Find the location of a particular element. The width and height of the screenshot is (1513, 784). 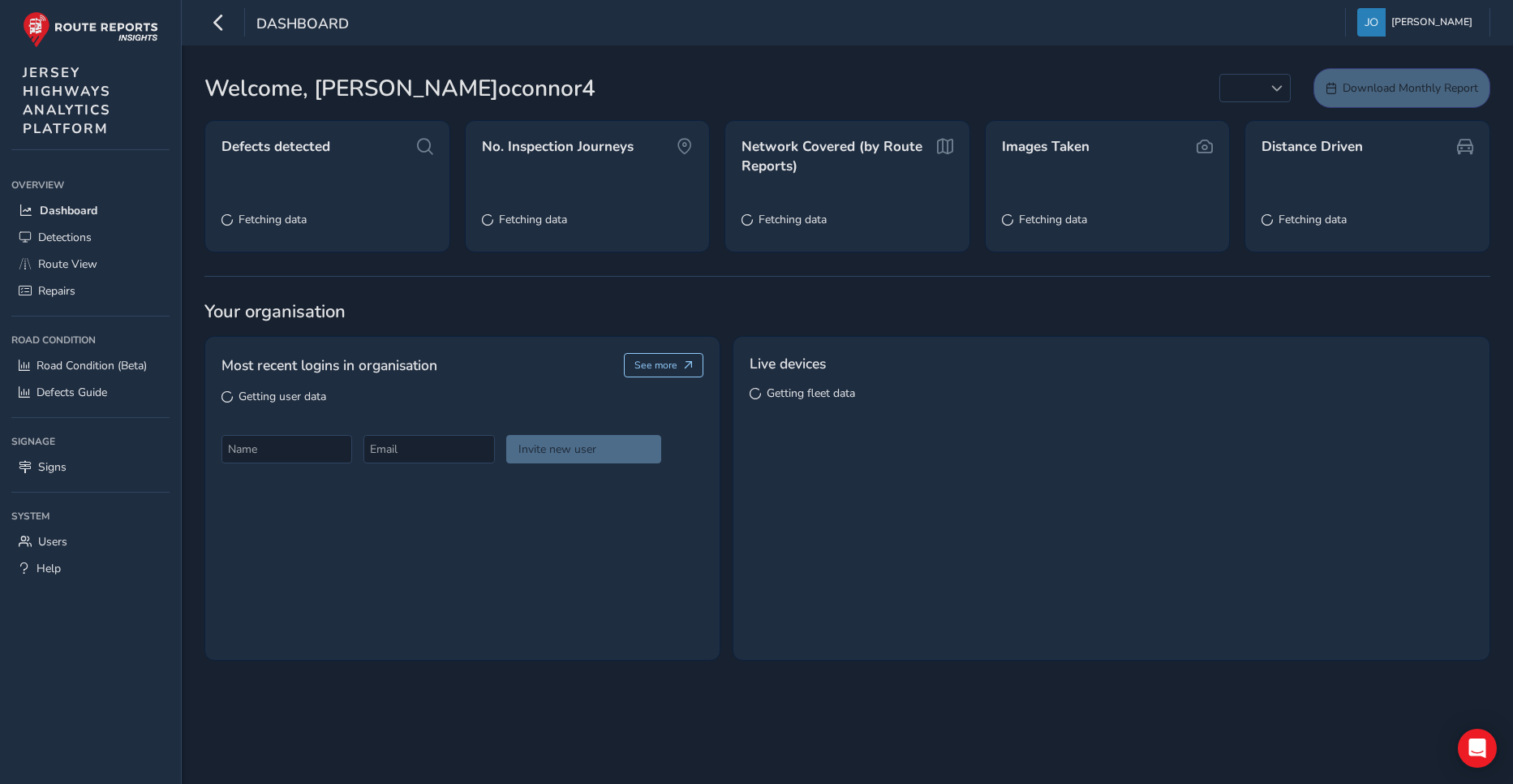

span: Getting user data is located at coordinates (282, 396).